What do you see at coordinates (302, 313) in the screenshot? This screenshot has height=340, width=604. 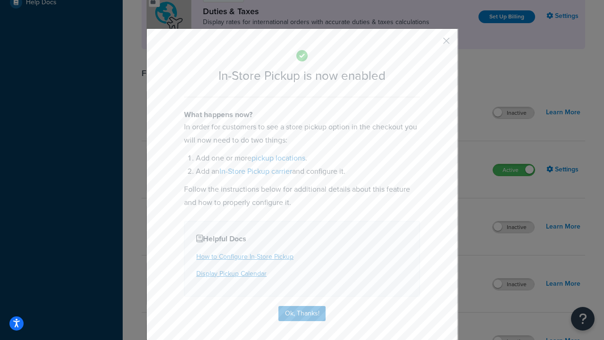 I see `button: Ok, Thanks!` at bounding box center [302, 313].